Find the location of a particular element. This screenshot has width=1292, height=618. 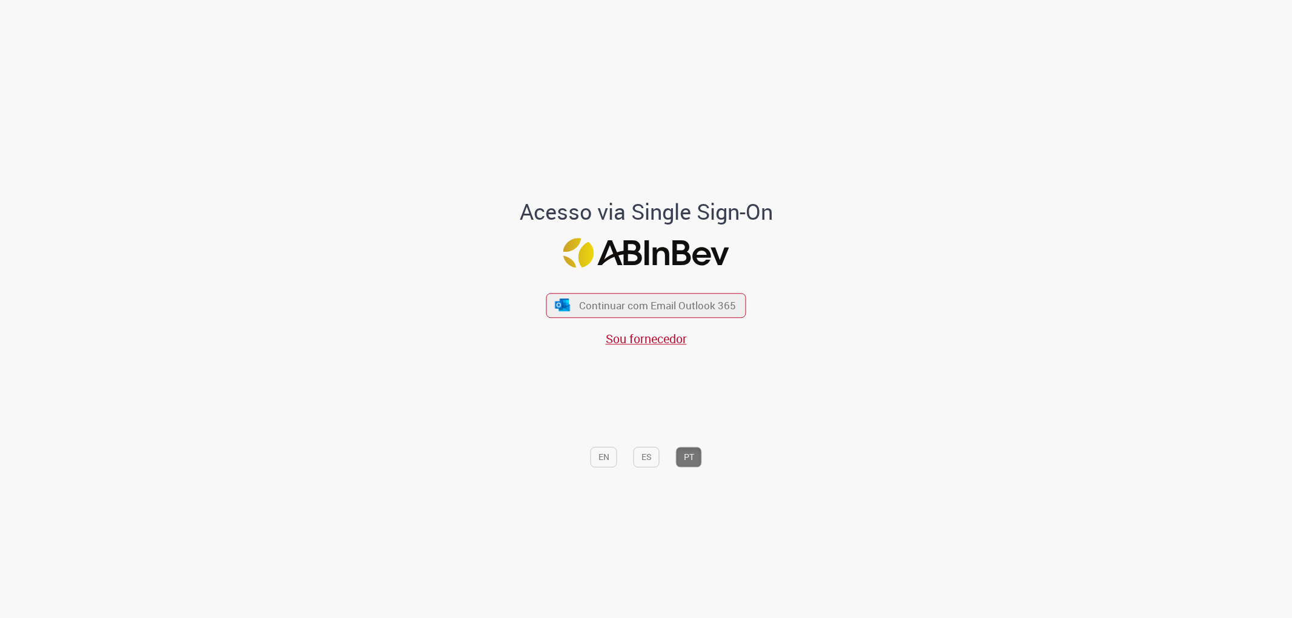

span: Sou fornecedor is located at coordinates (646, 339).